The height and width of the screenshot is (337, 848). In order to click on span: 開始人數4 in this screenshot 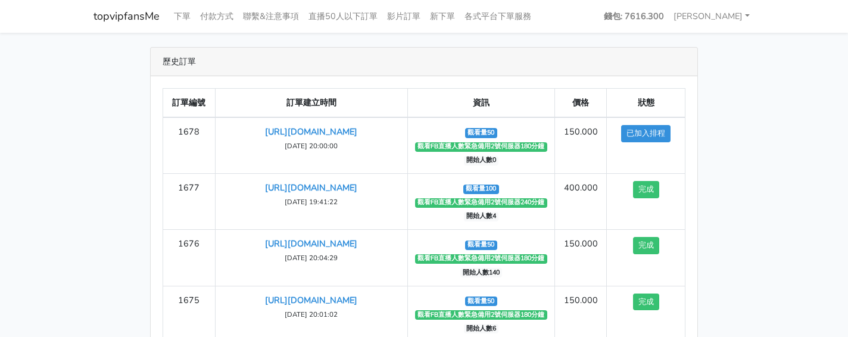, I will do `click(481, 217)`.